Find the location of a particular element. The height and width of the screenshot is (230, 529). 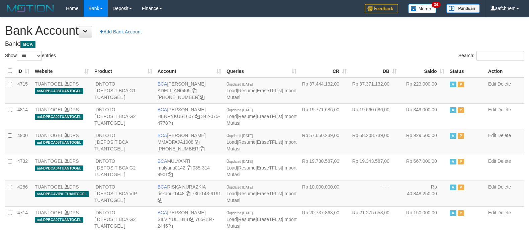

img: Feedback.jpg is located at coordinates (381, 9).